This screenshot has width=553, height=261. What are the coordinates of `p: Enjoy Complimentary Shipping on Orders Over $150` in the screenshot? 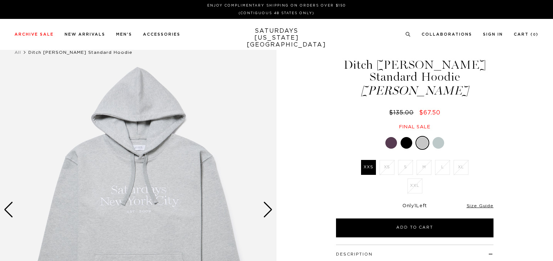 It's located at (277, 5).